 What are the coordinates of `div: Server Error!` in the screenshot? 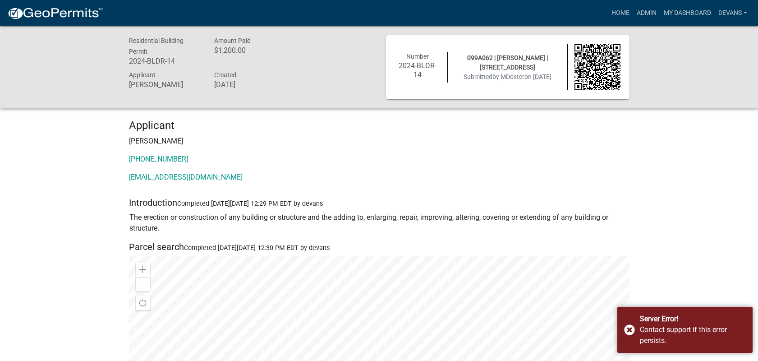 It's located at (692, 319).